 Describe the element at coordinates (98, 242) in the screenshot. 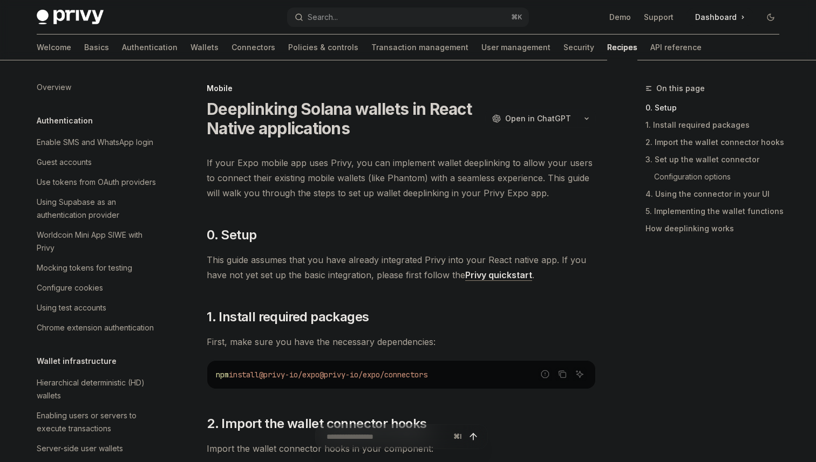

I see `div: Worldcoin Mini App SIWE with Privy` at that location.